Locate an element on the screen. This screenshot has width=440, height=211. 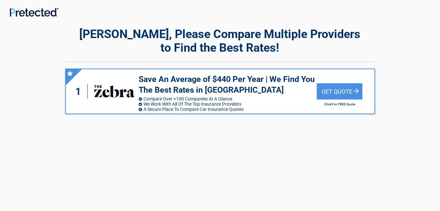
div: 1 is located at coordinates (80, 92).